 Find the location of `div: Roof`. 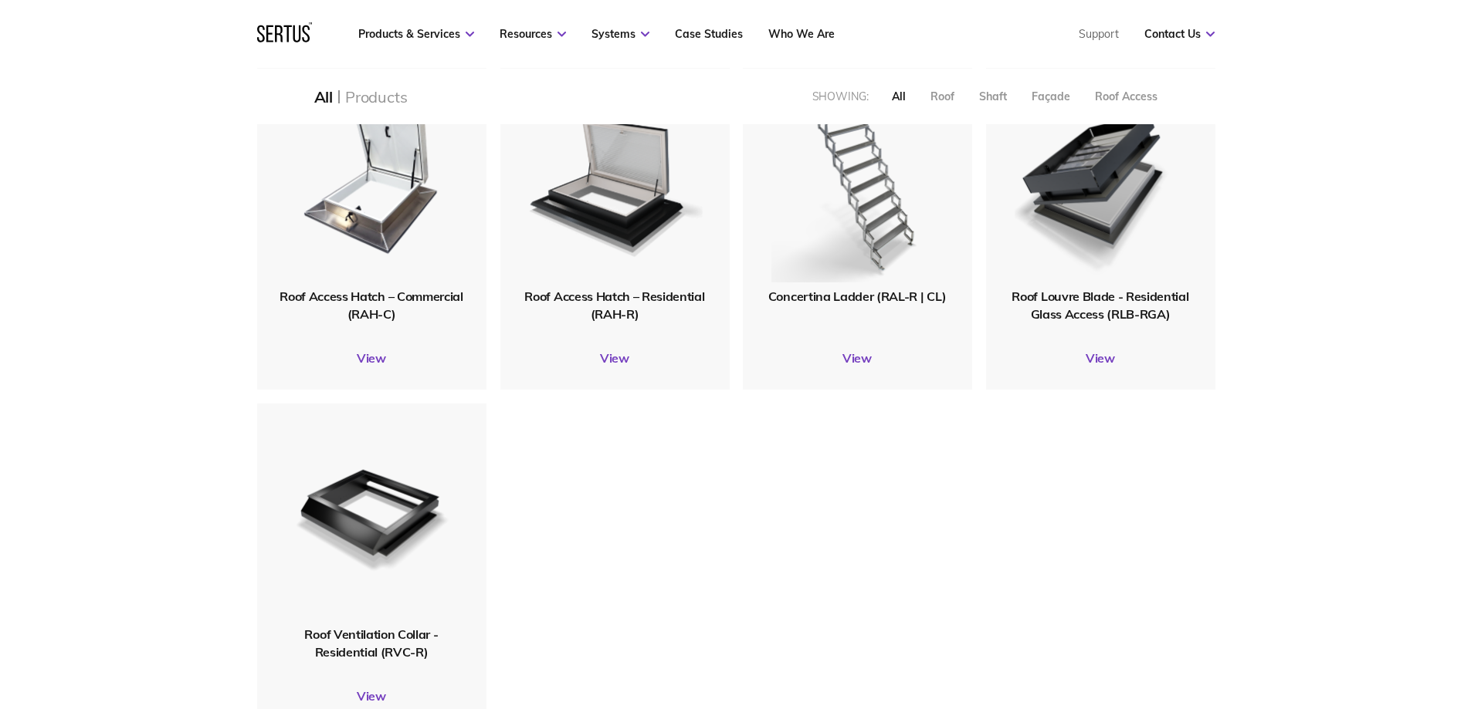

div: Roof is located at coordinates (942, 96).